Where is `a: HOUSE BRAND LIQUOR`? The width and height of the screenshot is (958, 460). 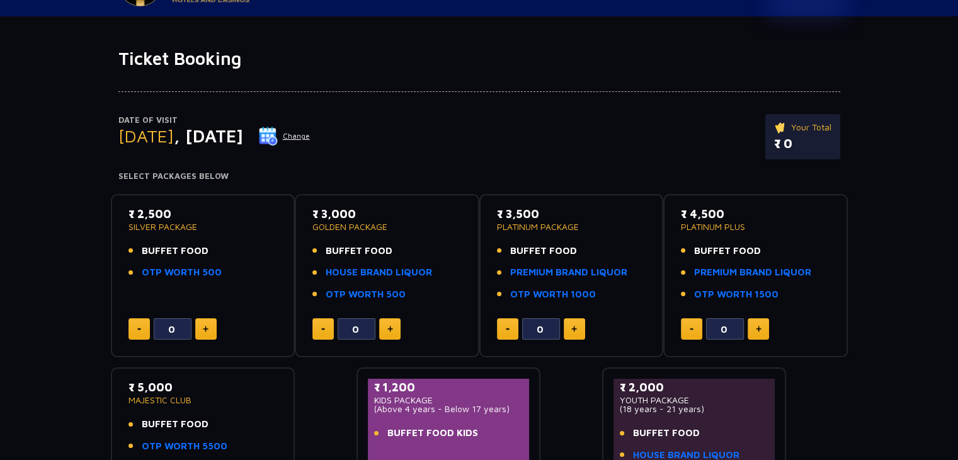
a: HOUSE BRAND LIQUOR is located at coordinates (379, 272).